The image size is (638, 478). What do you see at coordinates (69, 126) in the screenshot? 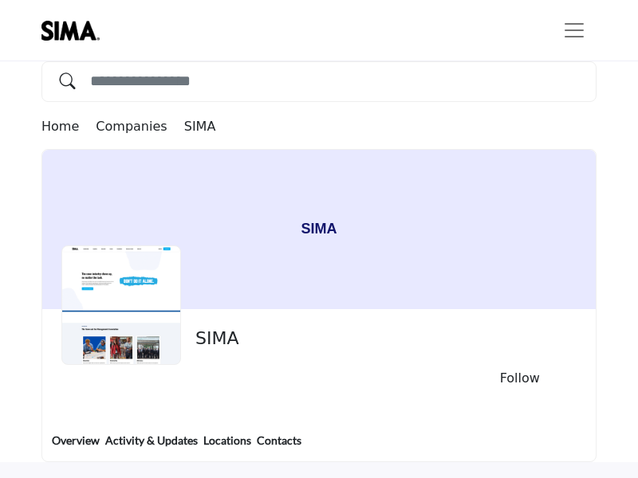
I see `a: Home` at bounding box center [69, 126].